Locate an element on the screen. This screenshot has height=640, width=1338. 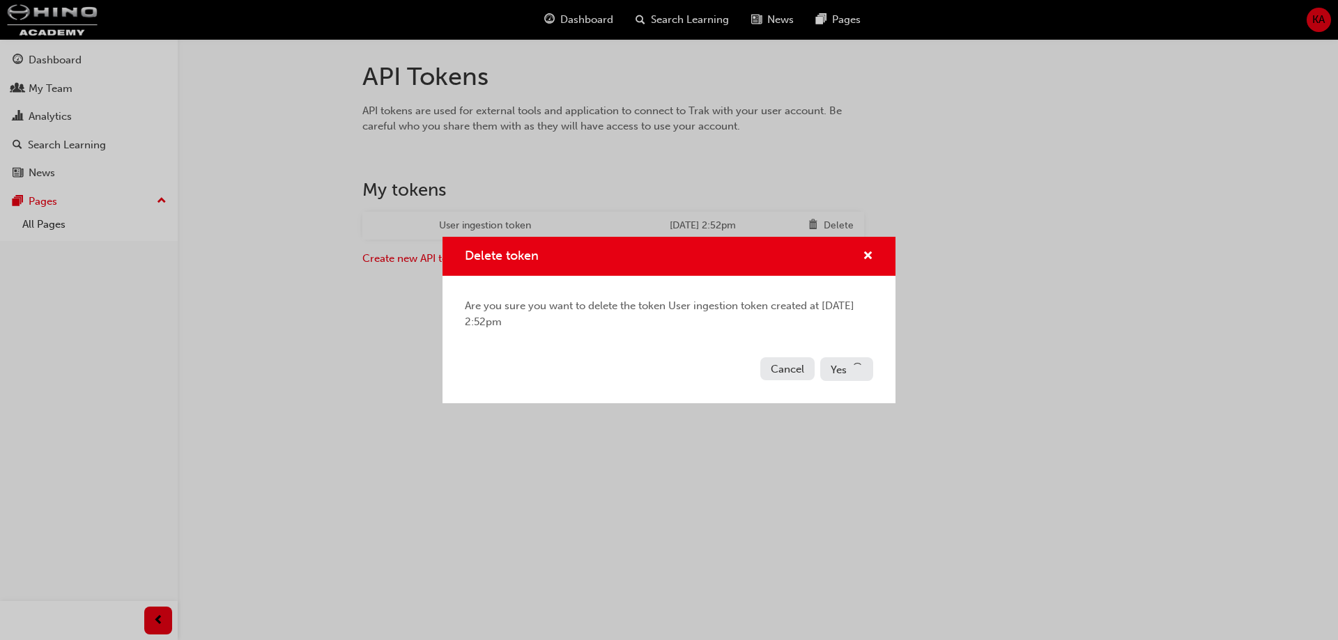
button: Cancel is located at coordinates (787, 369).